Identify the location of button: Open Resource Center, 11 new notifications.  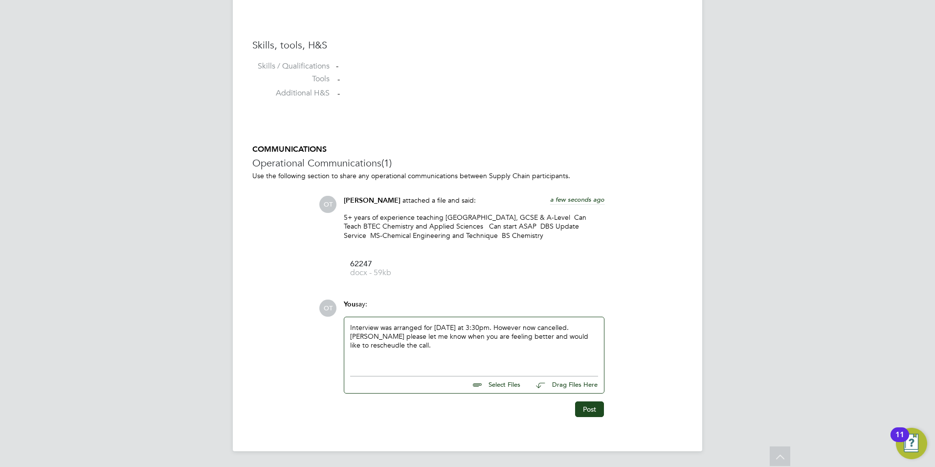
(912, 443).